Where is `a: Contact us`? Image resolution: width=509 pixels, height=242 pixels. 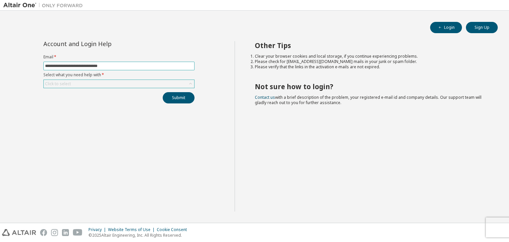
a: Contact us is located at coordinates (265, 97).